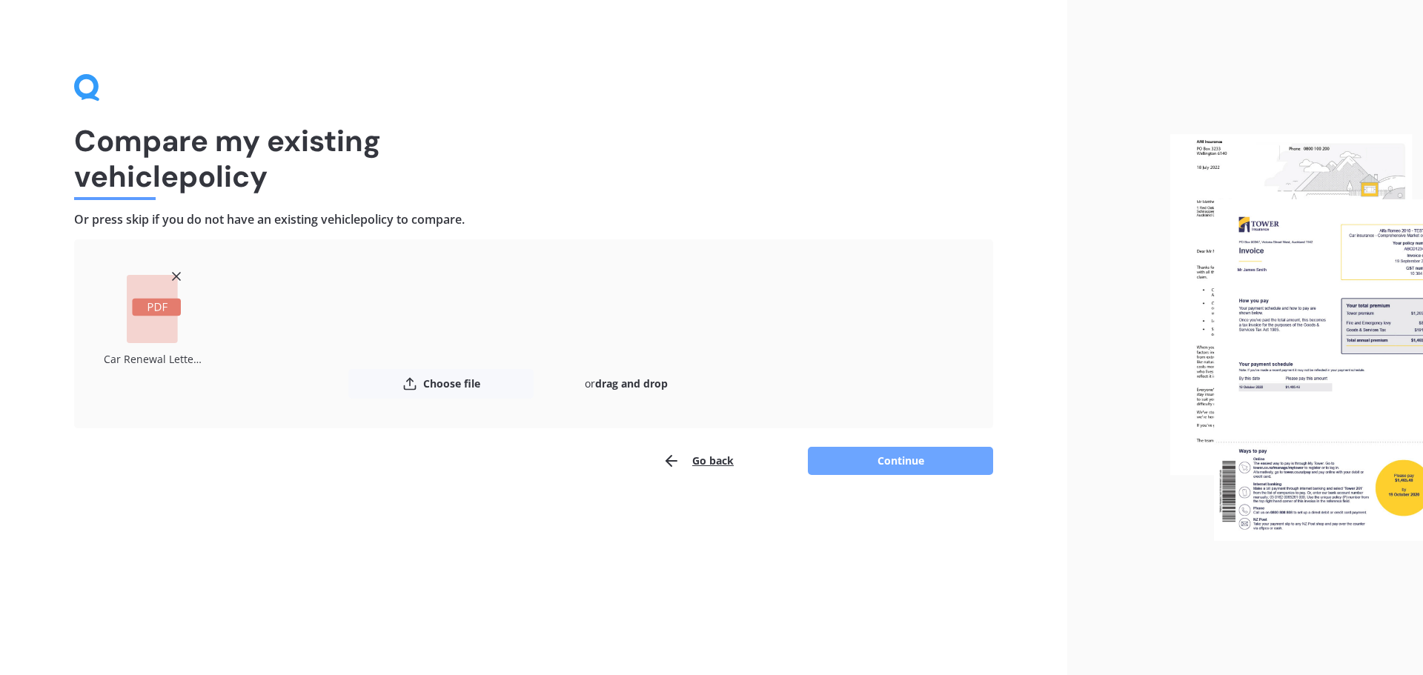 The image size is (1423, 675). Describe the element at coordinates (1297, 338) in the screenshot. I see `img: files.webp` at that location.